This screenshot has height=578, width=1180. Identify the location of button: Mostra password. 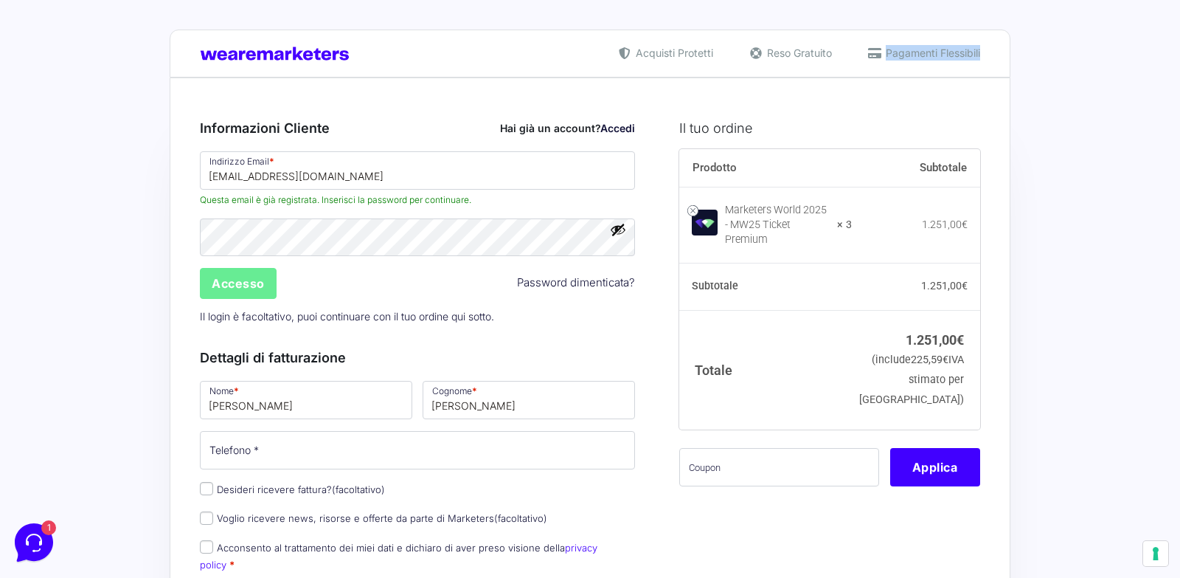
(618, 229).